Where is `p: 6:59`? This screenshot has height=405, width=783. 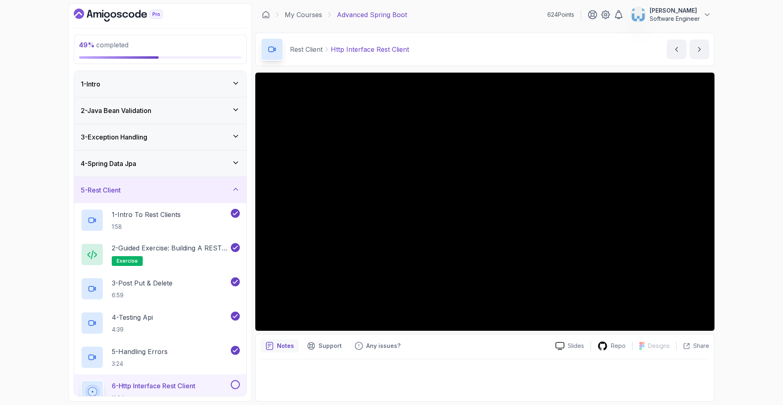
p: 6:59 is located at coordinates (142, 295).